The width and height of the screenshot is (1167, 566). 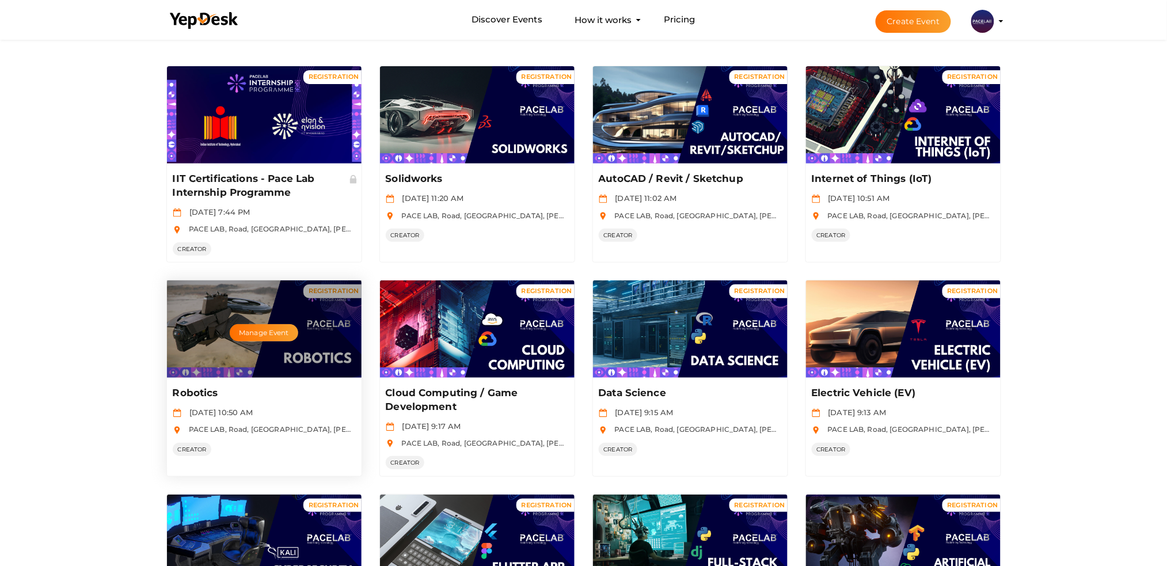 I want to click on img: Private Event, so click(x=353, y=179).